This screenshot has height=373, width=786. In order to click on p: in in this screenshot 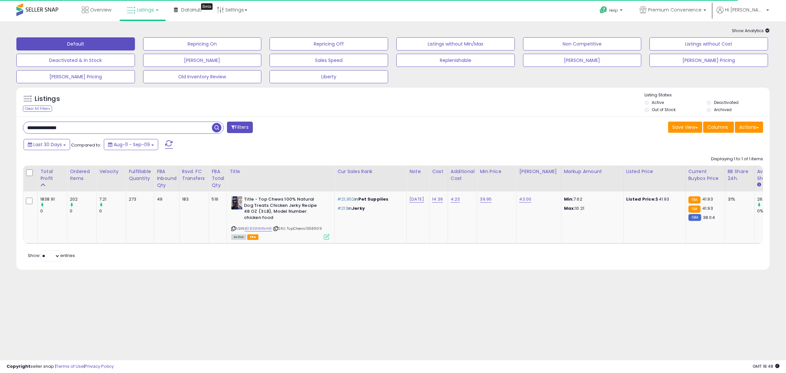, I will do `click(369, 208)`.